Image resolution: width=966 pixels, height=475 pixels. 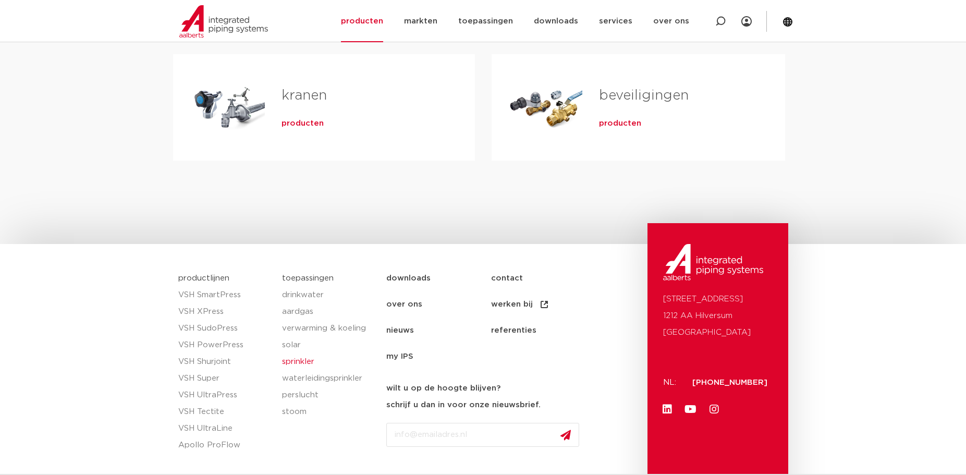 I want to click on a: kranen, so click(x=304, y=95).